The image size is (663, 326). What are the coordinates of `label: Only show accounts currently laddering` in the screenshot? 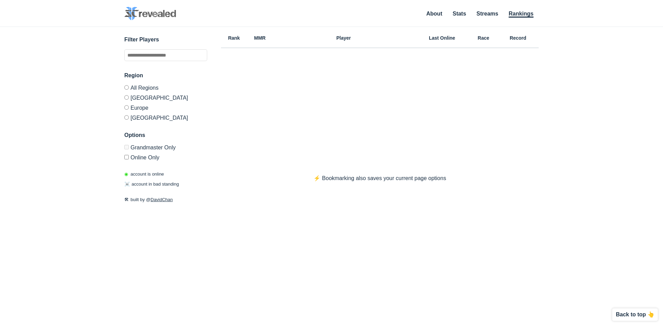 It's located at (166, 156).